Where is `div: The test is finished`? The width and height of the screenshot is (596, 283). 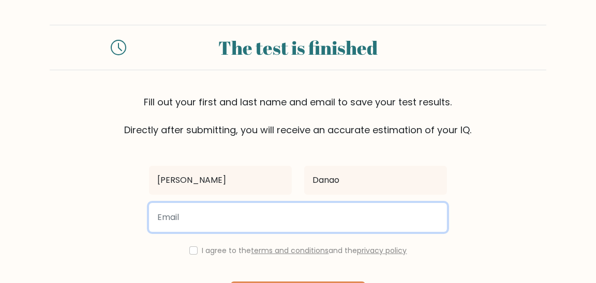 div: The test is finished is located at coordinates (298, 48).